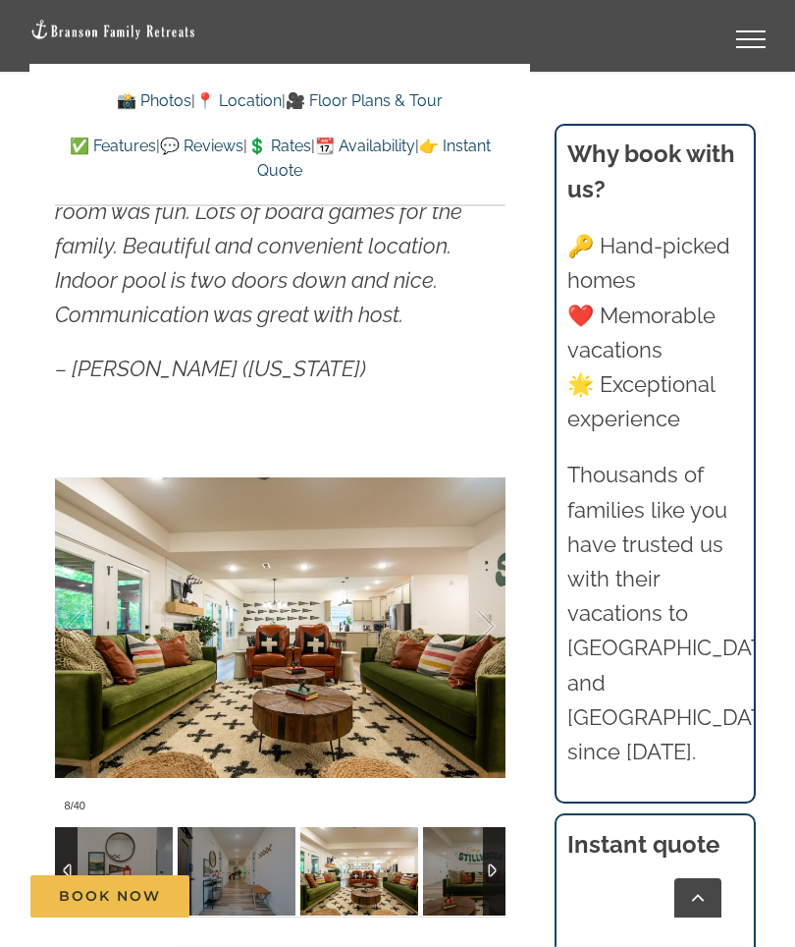  Describe the element at coordinates (643, 844) in the screenshot. I see `strong: Instant quote` at that location.